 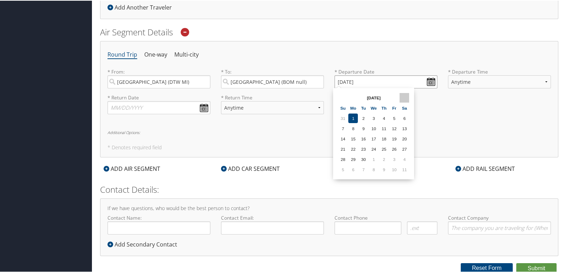 What do you see at coordinates (272, 97) in the screenshot?
I see `label: * Return Time` at bounding box center [272, 97].